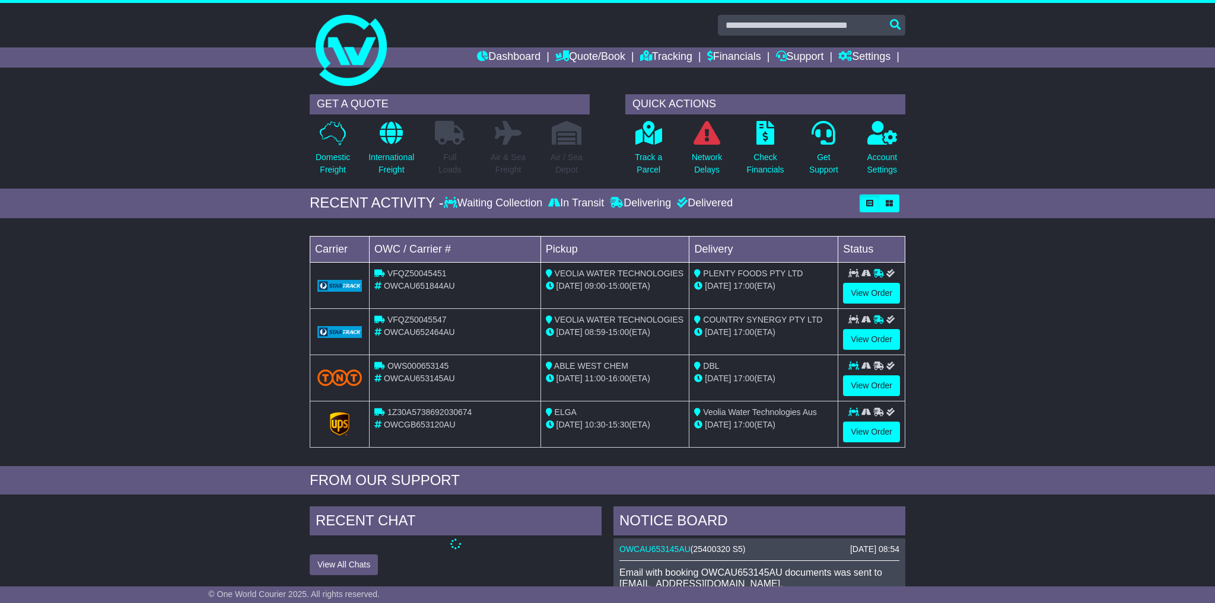 The width and height of the screenshot is (1215, 603). Describe the element at coordinates (508, 164) in the screenshot. I see `p: Air & Sea Freight` at that location.